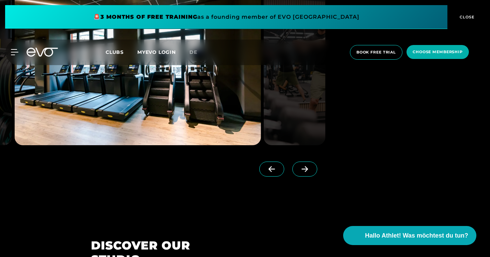 The height and width of the screenshot is (257, 490). Describe the element at coordinates (416, 235) in the screenshot. I see `span: Hallo Athlet! Was möchtest du tun?` at that location.